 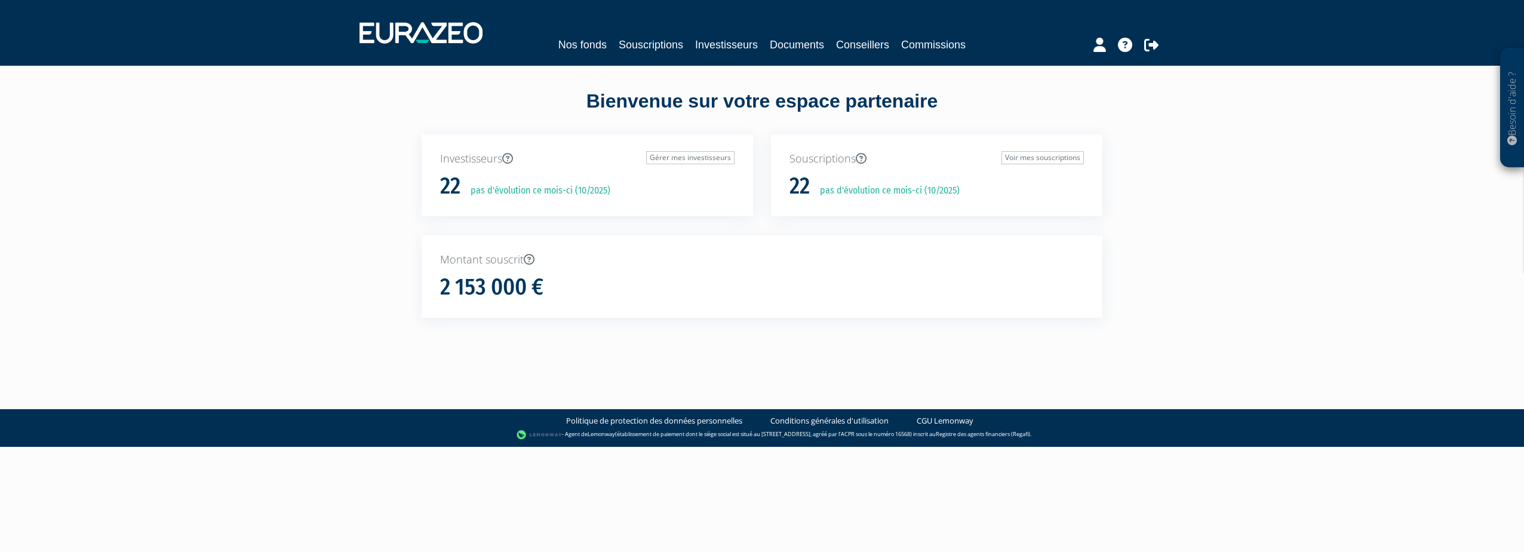 I want to click on a: Investisseurs, so click(x=726, y=45).